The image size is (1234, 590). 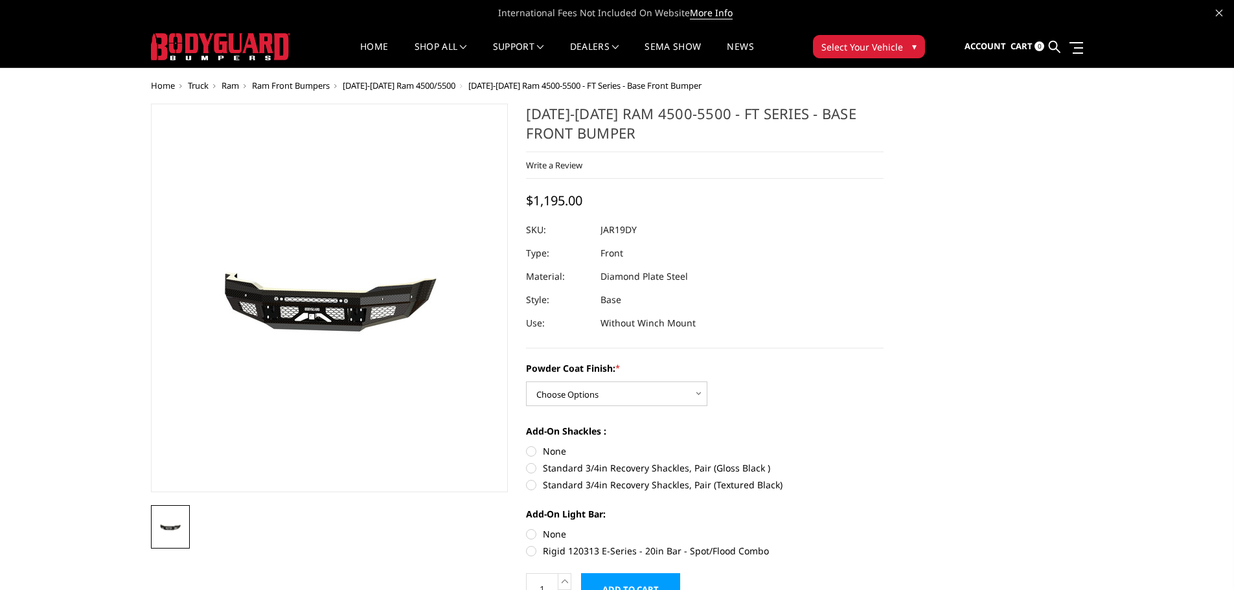 I want to click on span: Account, so click(x=985, y=46).